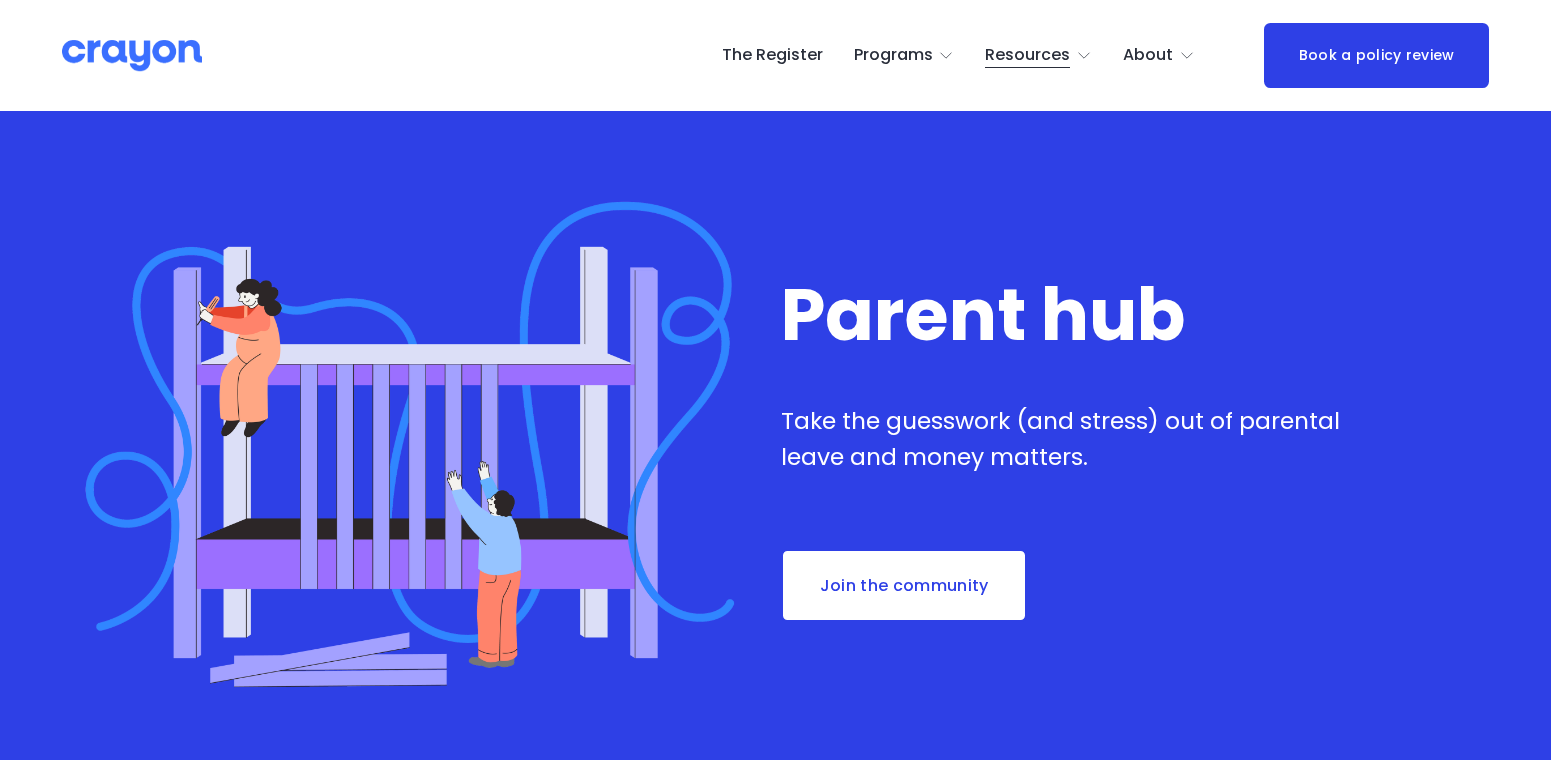  Describe the element at coordinates (904, 586) in the screenshot. I see `a: Join the community` at that location.